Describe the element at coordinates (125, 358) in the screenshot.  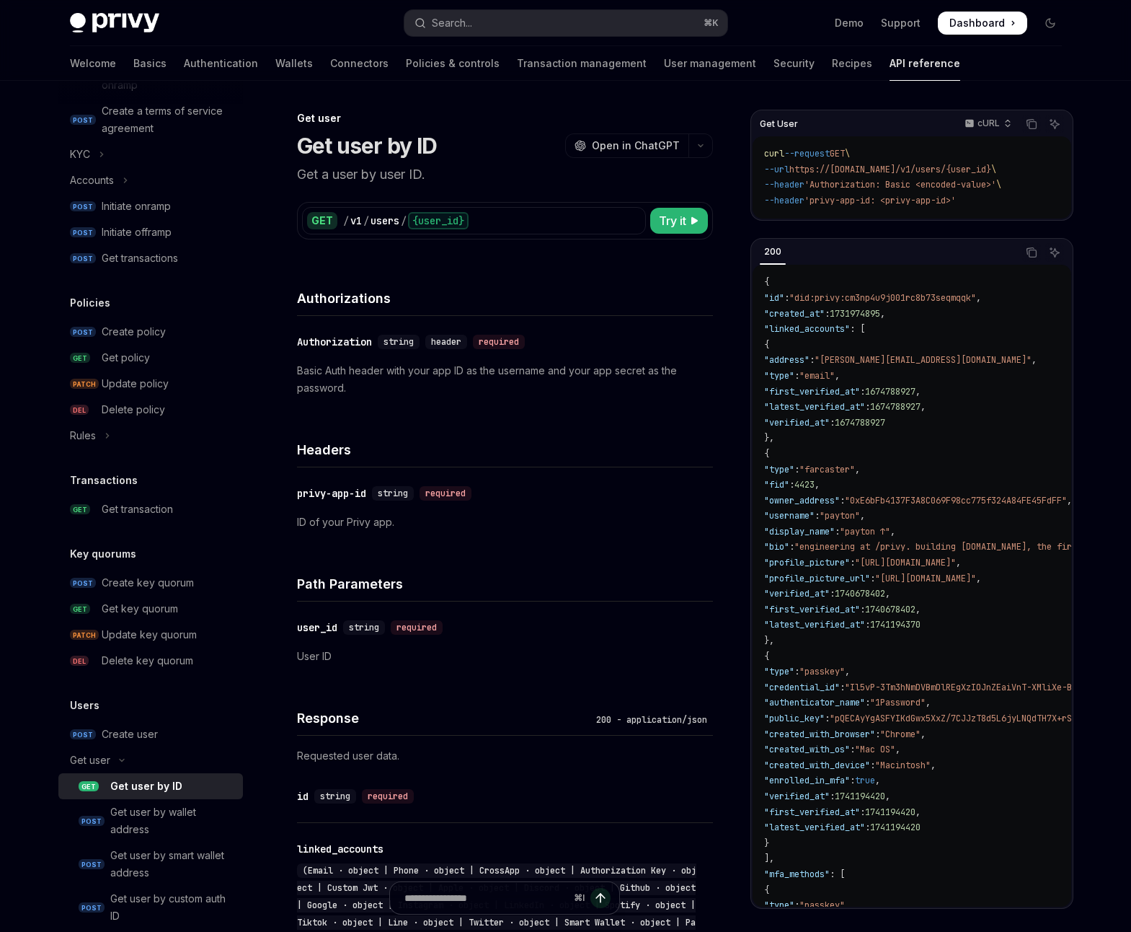
I see `div: Get policy` at that location.